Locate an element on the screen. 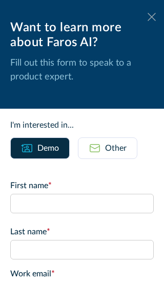  label: Last name is located at coordinates (82, 232).